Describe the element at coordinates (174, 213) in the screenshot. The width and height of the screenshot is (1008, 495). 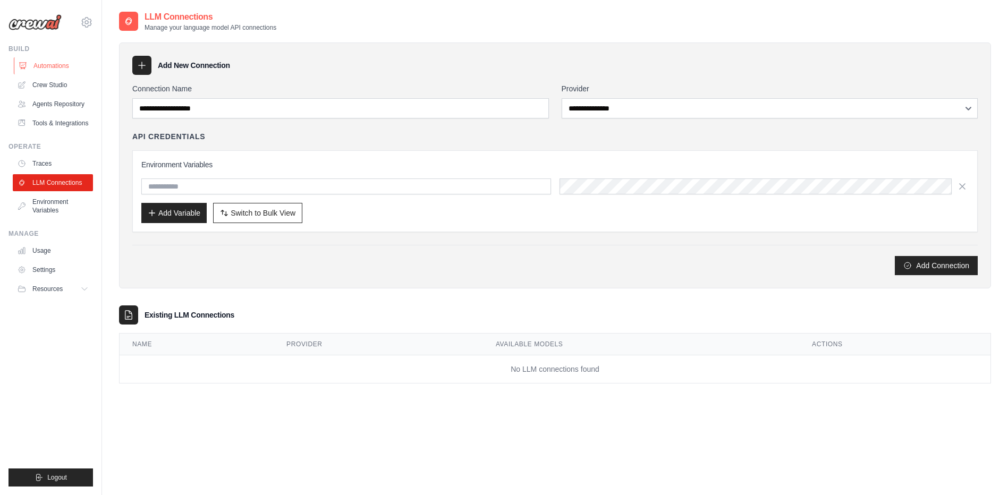
I see `button: Add Variable` at that location.